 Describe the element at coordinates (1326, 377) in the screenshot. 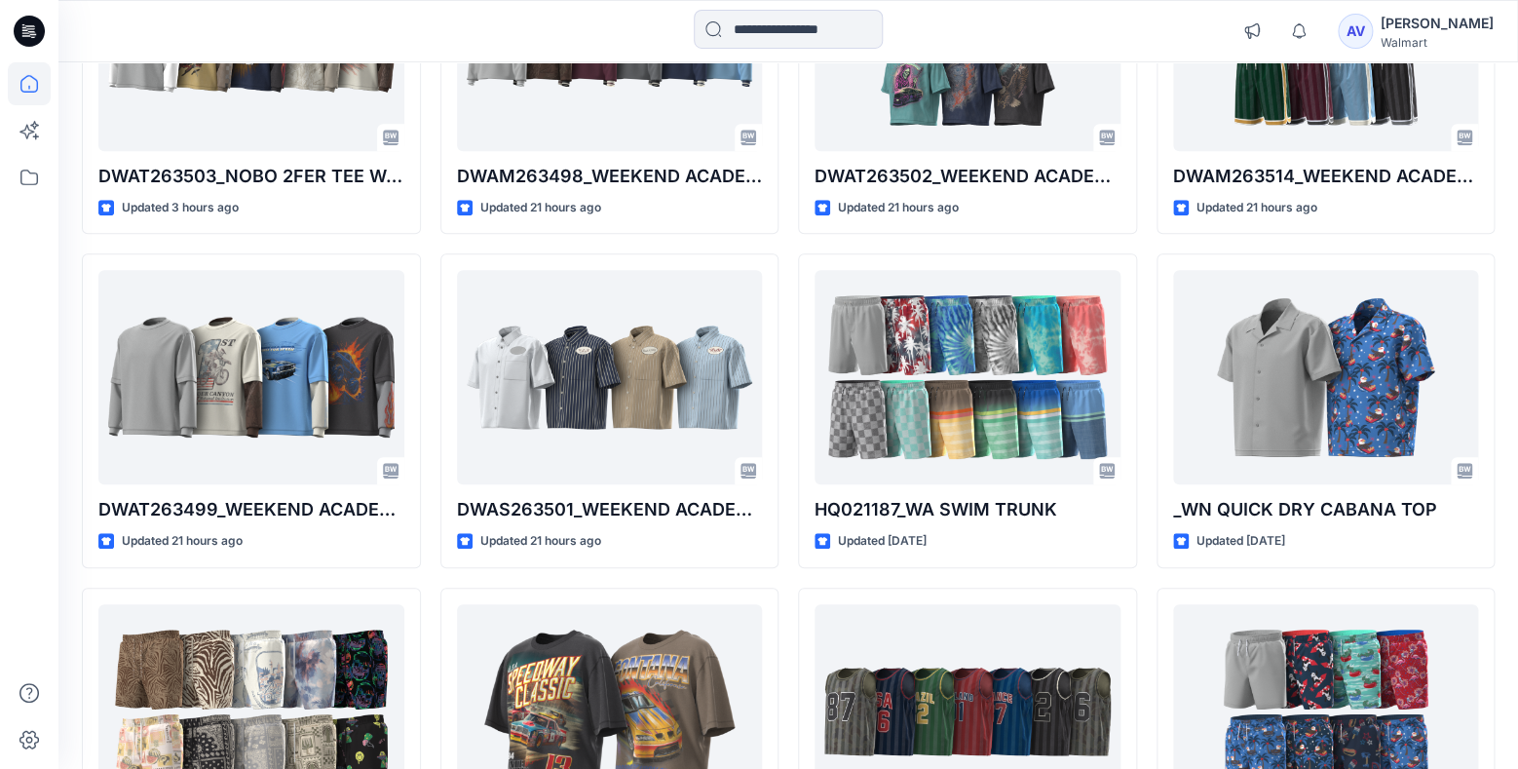

I see `a: _WN QUICK DRY CABANA TOP` at that location.